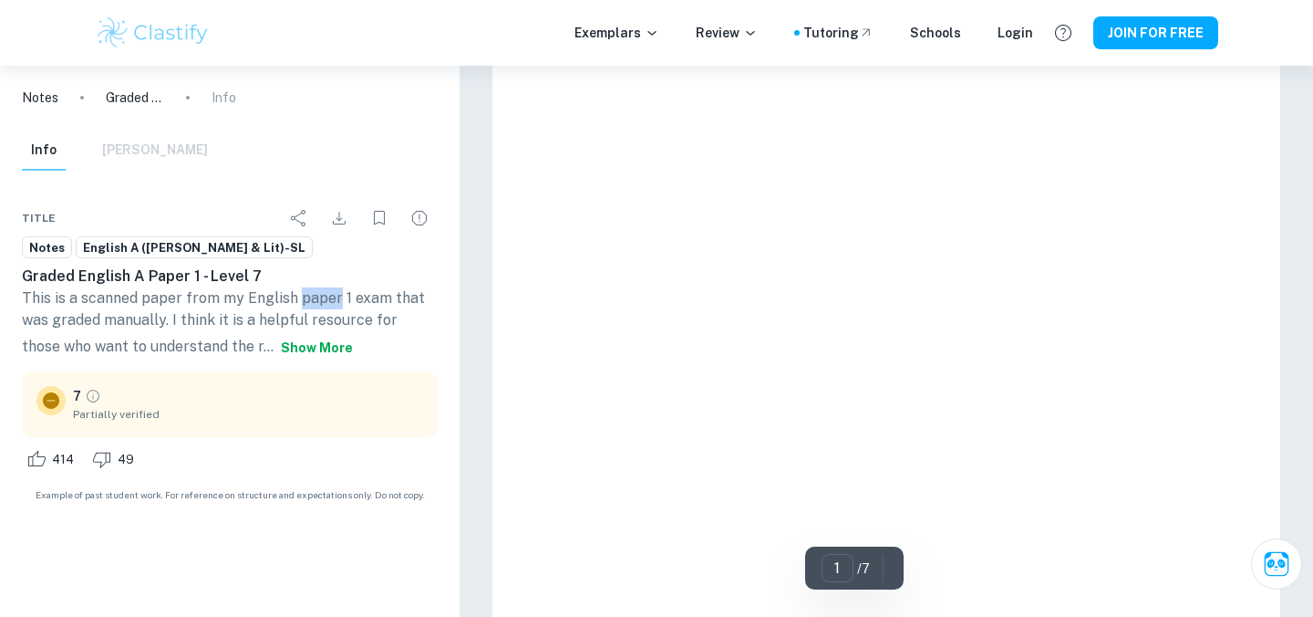  Describe the element at coordinates (864, 568) in the screenshot. I see `p: / 7` at that location.